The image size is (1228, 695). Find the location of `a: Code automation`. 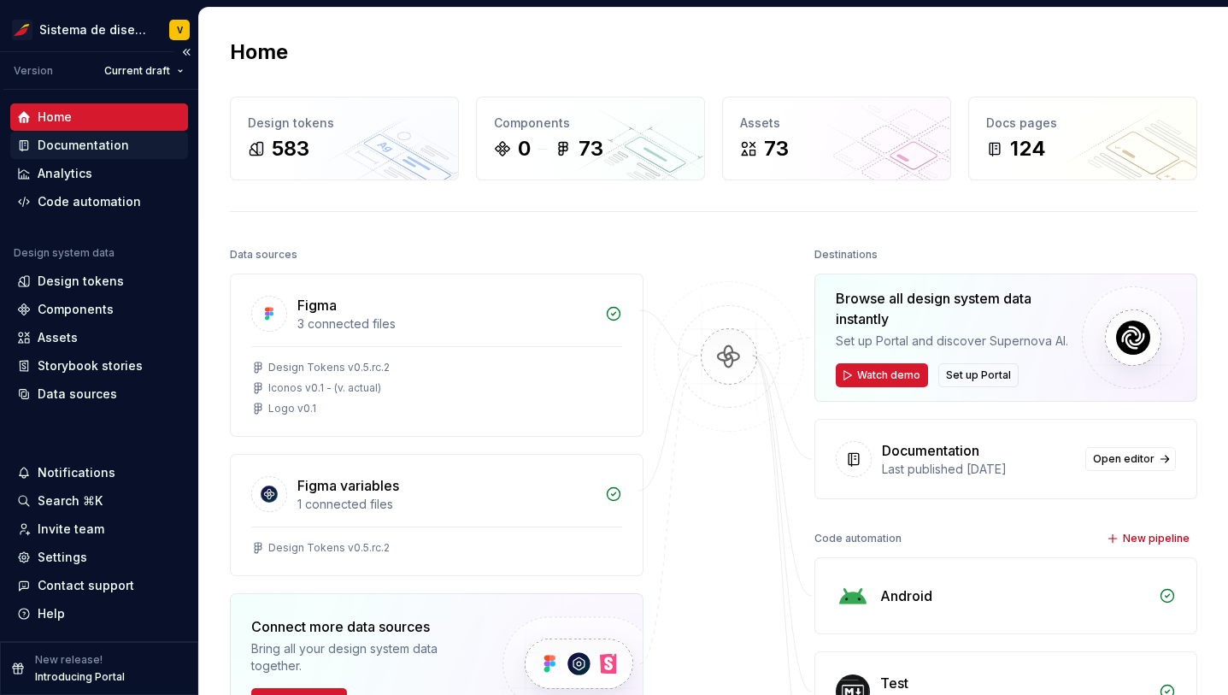

a: Code automation is located at coordinates (99, 202).